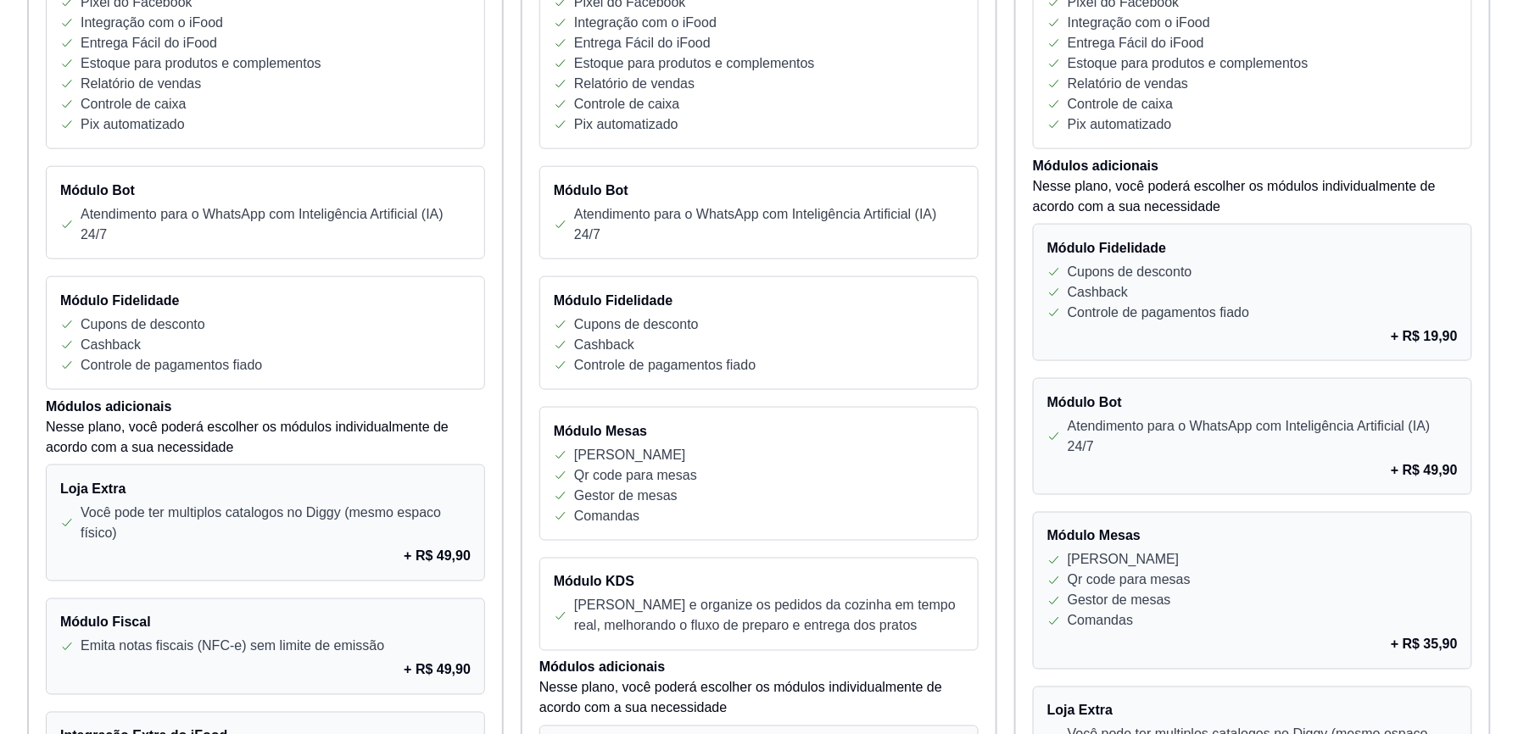  What do you see at coordinates (1424, 645) in the screenshot?
I see `p: + R$ 35,90` at bounding box center [1424, 645].